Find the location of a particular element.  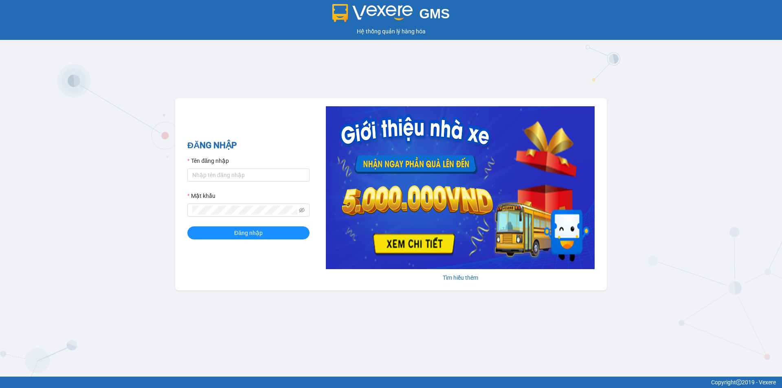

div: Hệ thống quản lý hàng hóa is located at coordinates (391, 31).